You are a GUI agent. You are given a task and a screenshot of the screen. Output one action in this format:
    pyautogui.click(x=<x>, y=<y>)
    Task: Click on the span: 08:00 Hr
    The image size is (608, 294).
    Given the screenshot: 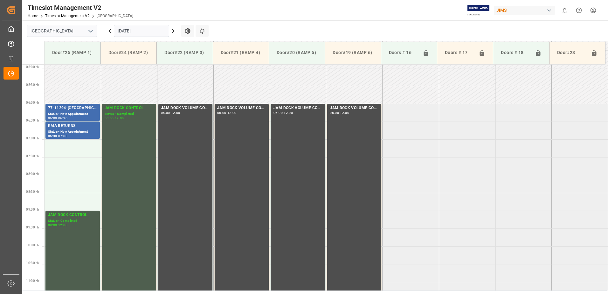 What is the action you would take?
    pyautogui.click(x=32, y=174)
    